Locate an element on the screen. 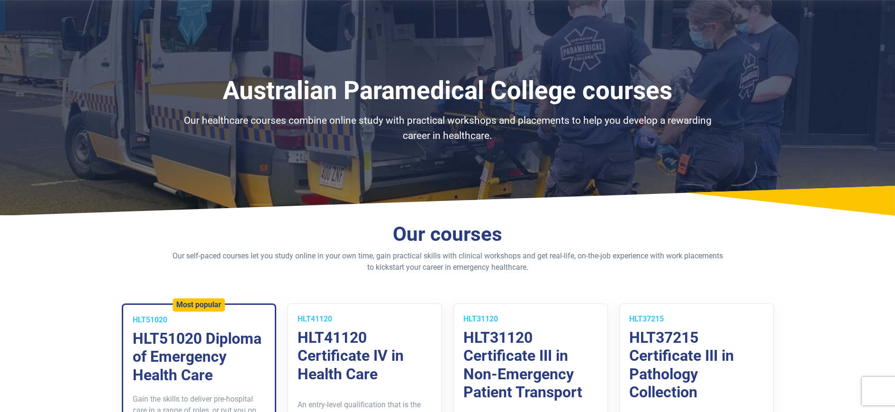 This screenshot has height=412, width=895. h1: Australian Paramedical College courses is located at coordinates (448, 91).